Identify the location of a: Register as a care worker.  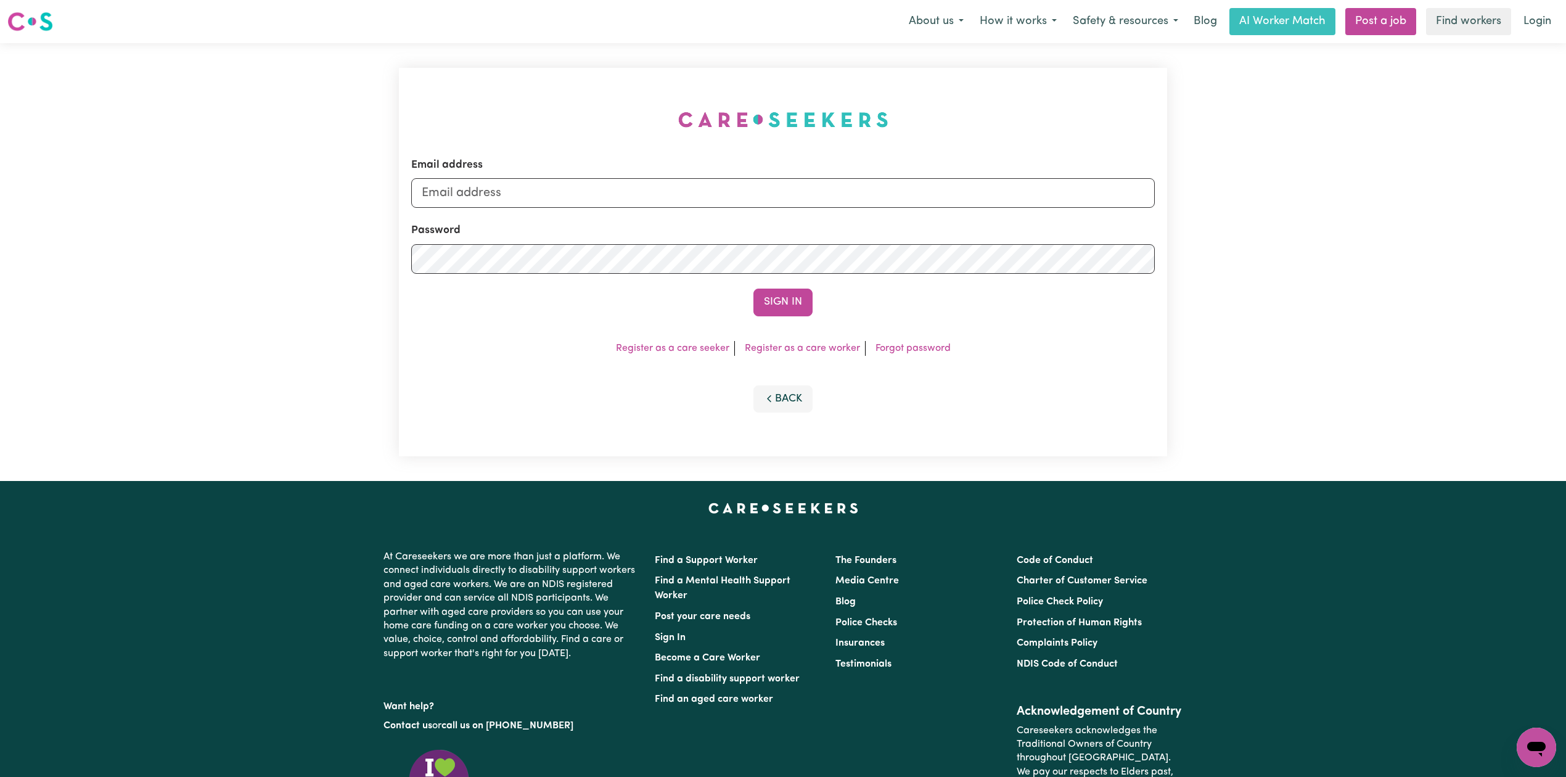
(802, 348).